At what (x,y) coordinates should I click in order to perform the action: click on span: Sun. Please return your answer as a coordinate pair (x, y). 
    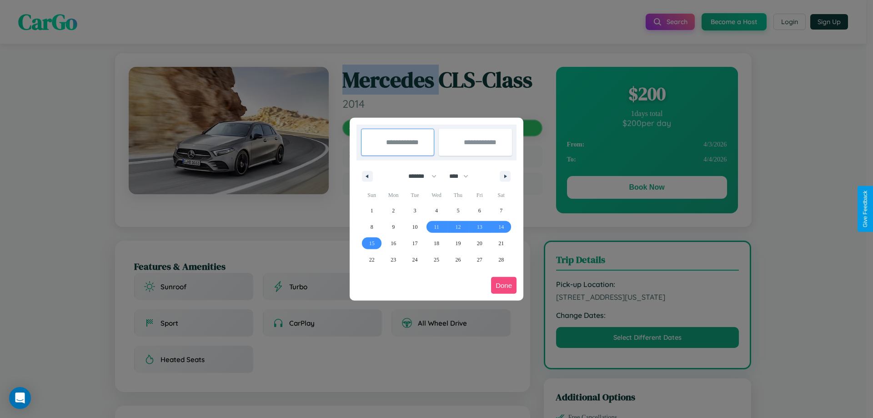
    Looking at the image, I should click on (371, 195).